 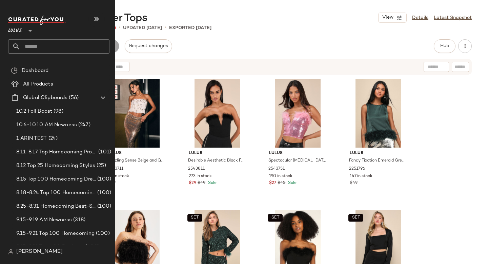 I want to click on span: 1 ARIN TEST, so click(x=32, y=138).